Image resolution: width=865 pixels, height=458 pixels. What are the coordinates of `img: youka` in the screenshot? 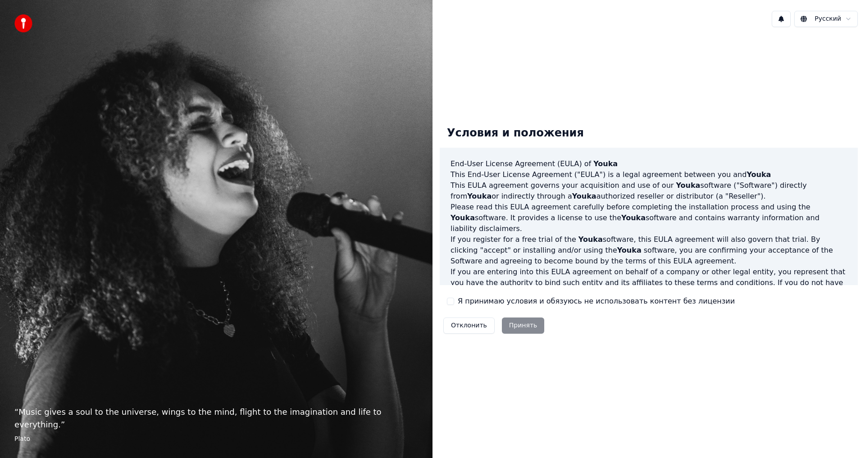 It's located at (23, 23).